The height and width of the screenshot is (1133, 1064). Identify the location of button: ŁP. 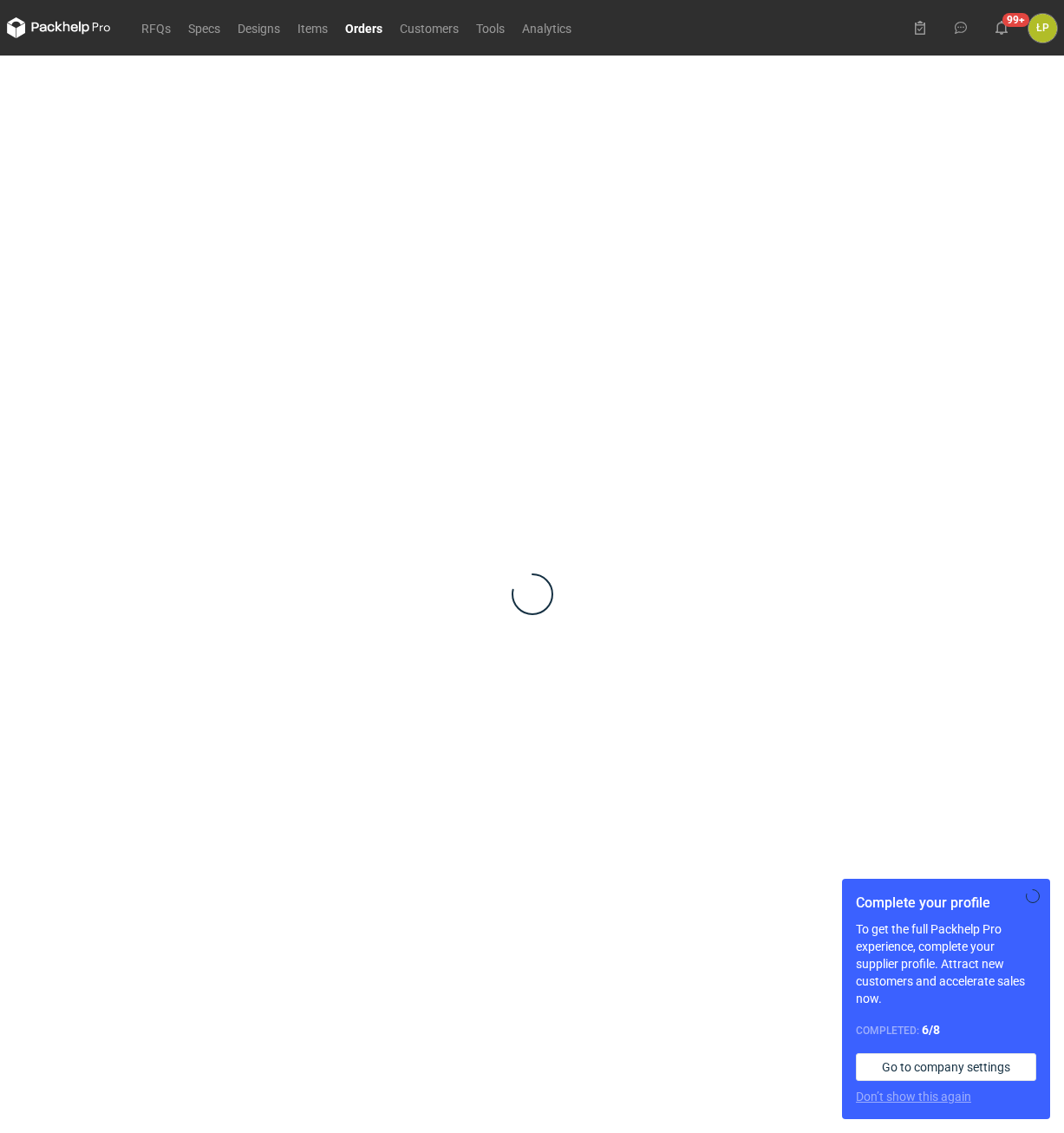
(1042, 28).